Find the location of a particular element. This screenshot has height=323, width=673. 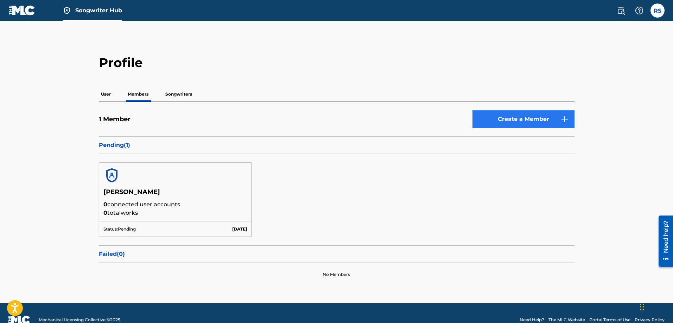

img: account is located at coordinates (112, 176).